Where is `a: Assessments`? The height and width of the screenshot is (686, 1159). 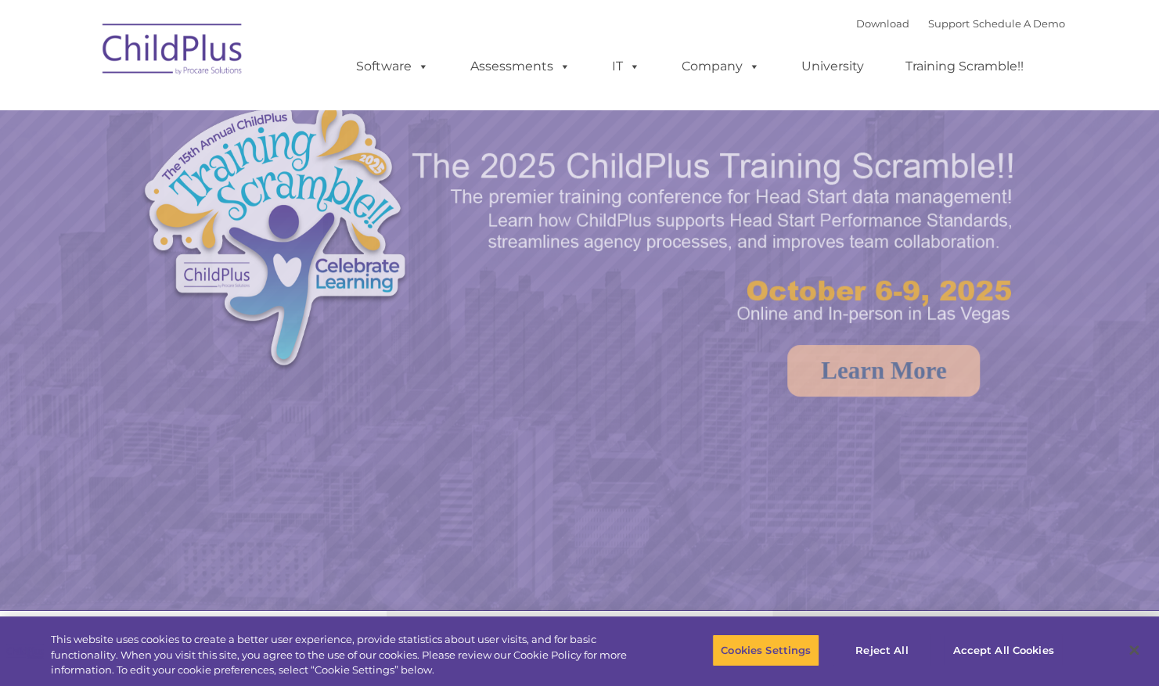 a: Assessments is located at coordinates (521, 67).